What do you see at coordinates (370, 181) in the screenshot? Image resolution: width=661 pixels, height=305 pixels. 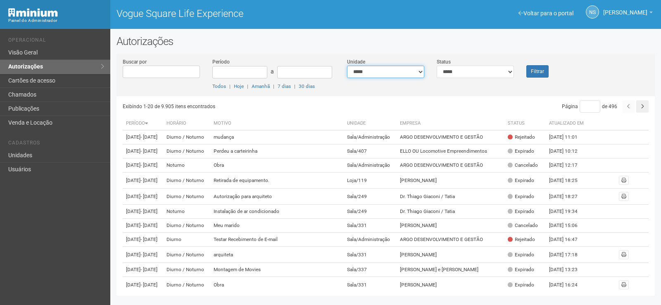 I see `td: Loja/119` at bounding box center [370, 181].